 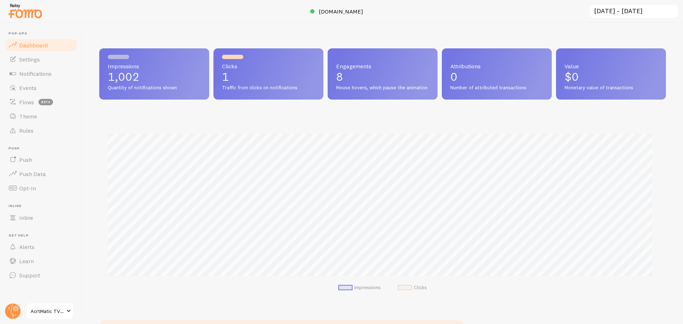 I want to click on a: Support, so click(x=41, y=275).